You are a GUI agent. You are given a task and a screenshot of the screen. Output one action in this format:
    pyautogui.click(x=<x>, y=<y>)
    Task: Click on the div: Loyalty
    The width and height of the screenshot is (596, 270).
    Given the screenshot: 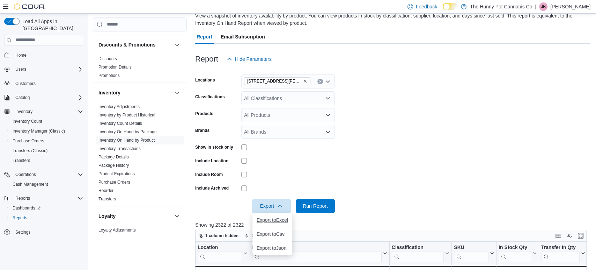 What is the action you would take?
    pyautogui.click(x=140, y=235)
    